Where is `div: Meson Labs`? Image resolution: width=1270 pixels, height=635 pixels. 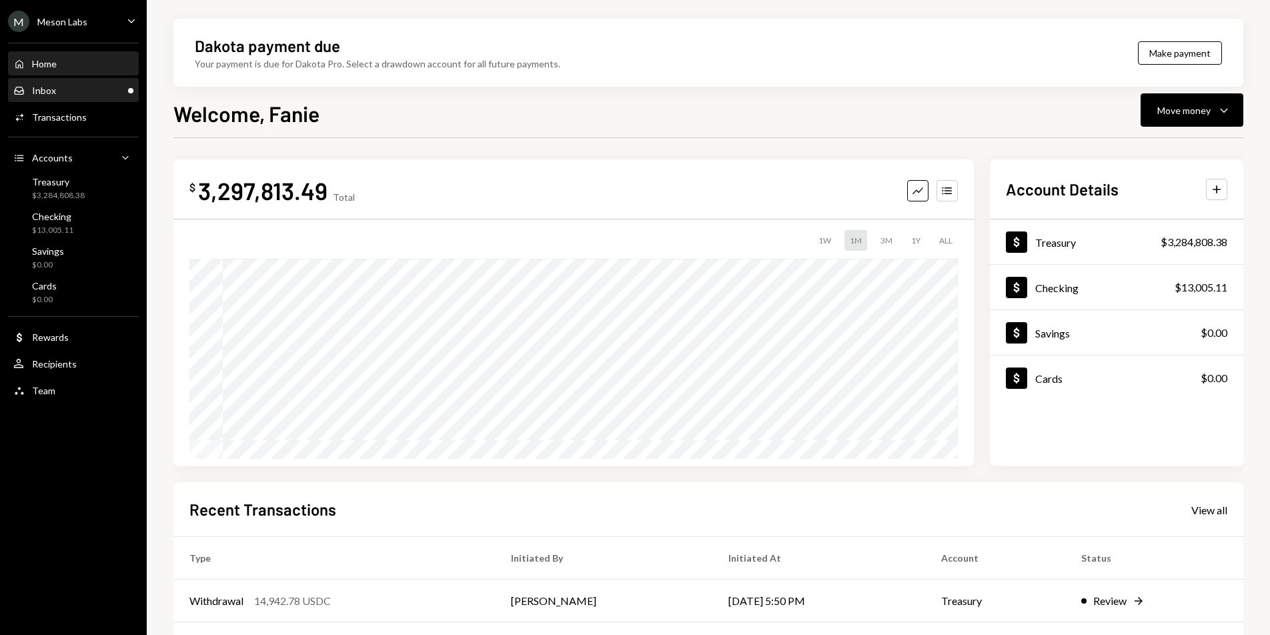
div: Meson Labs is located at coordinates (62, 21).